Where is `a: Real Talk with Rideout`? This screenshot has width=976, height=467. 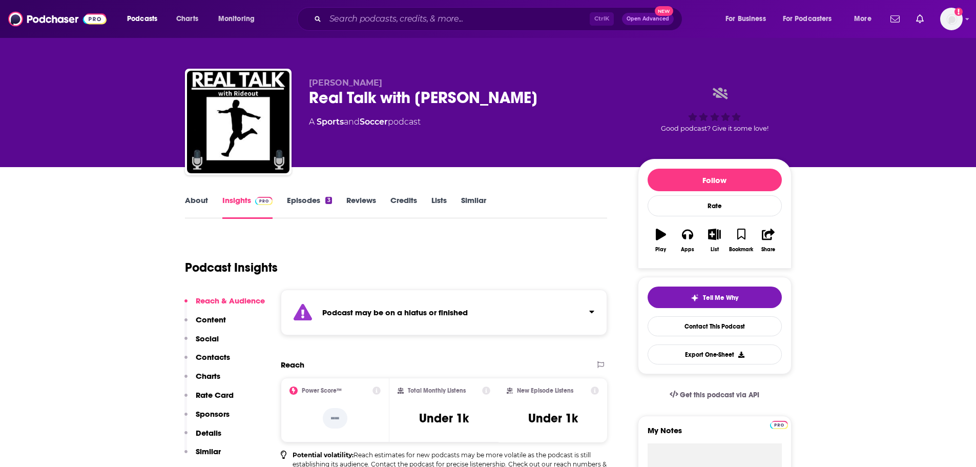 a: Real Talk with Rideout is located at coordinates (238, 122).